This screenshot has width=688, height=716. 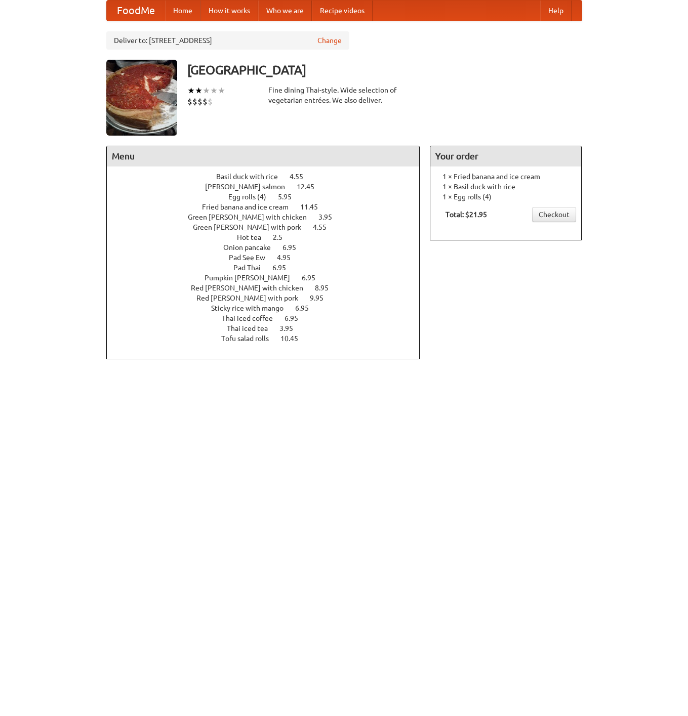 I want to click on span: Pad See Ew, so click(x=252, y=258).